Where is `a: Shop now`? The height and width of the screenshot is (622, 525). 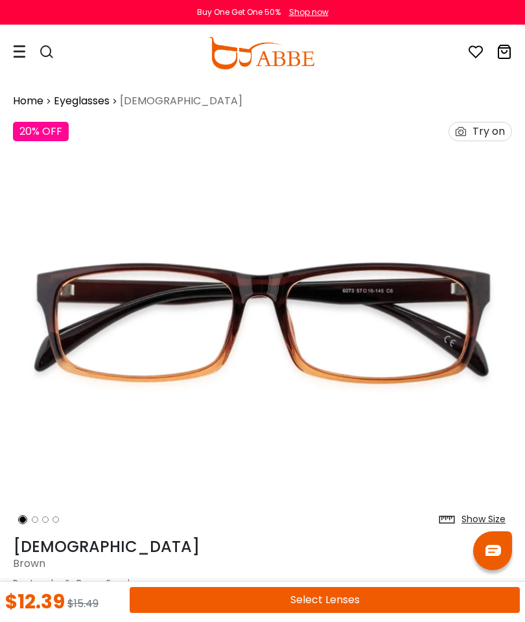
a: Shop now is located at coordinates (305, 12).